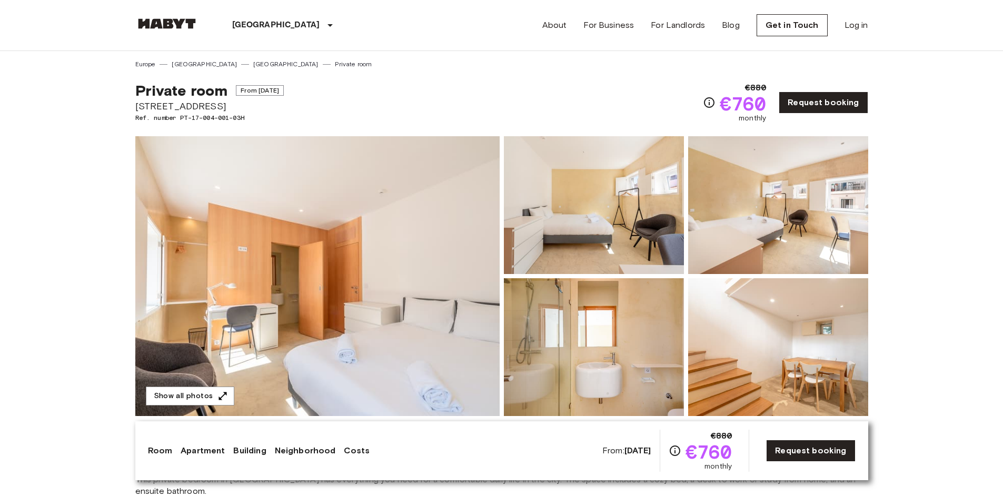 The image size is (1003, 497). What do you see at coordinates (317, 276) in the screenshot?
I see `img: Marketing picture of unit PT-17-004-001-03H` at bounding box center [317, 276].